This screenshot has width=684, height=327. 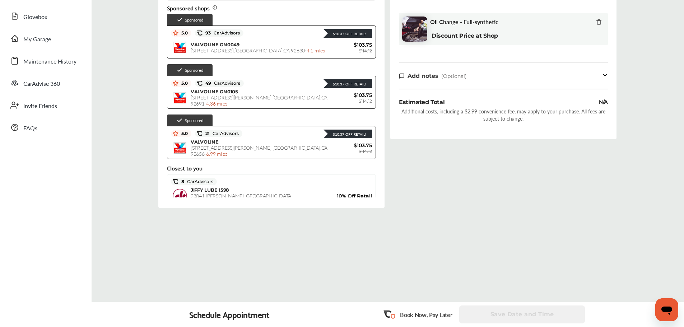 I want to click on span: 93, so click(x=221, y=33).